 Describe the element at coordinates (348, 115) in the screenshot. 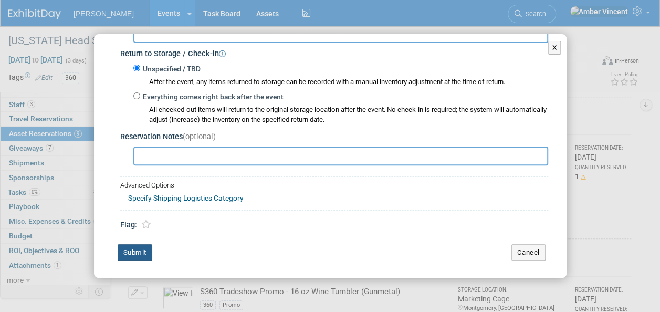

I see `div: All checked-out items will return to the original storage location after the event. No check-in i...` at that location.